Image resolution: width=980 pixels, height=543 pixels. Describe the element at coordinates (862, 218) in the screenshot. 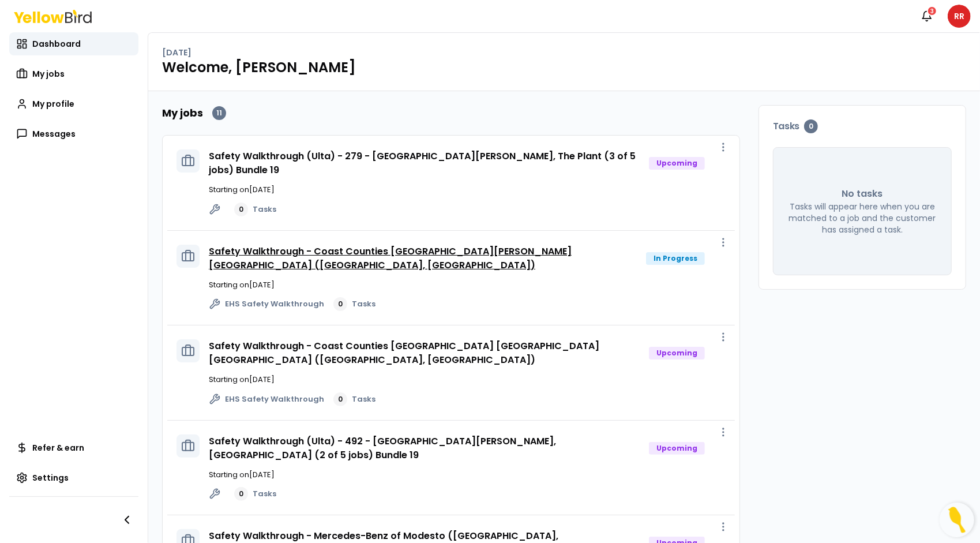

I see `p: Tasks will appear here when you are matched to a job and the customer has assigned a task.` at that location.